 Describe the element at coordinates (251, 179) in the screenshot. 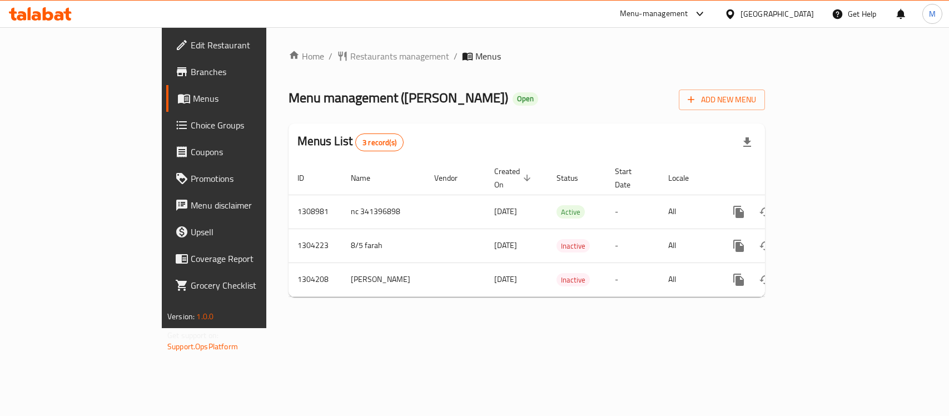

I see `span: Promotions` at that location.